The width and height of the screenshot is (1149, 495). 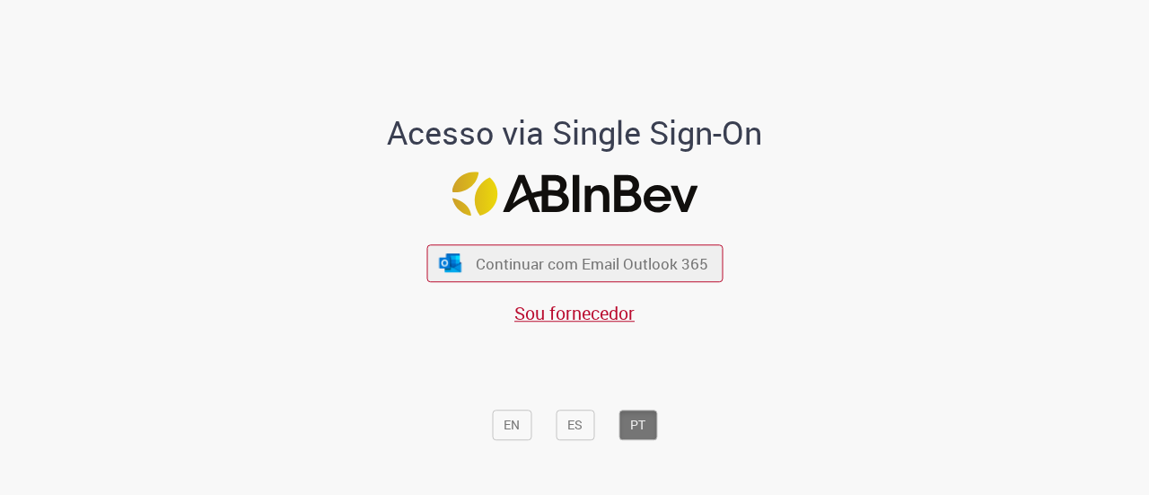 What do you see at coordinates (574, 133) in the screenshot?
I see `h1: Acesso via Single Sign-On` at bounding box center [574, 133].